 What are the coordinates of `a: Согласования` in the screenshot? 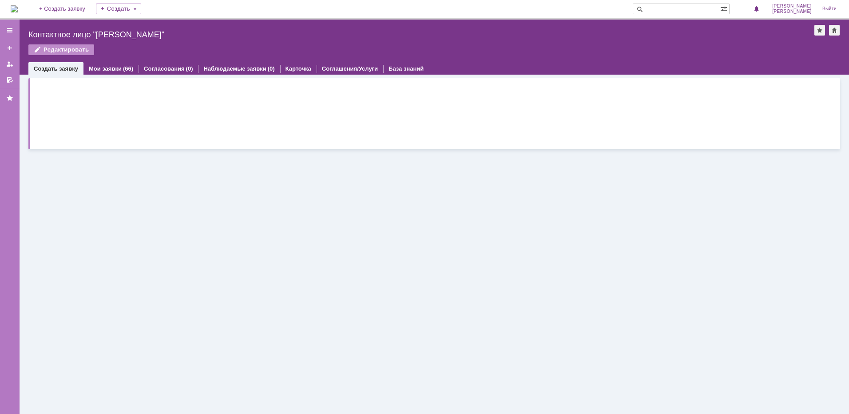 It's located at (164, 68).